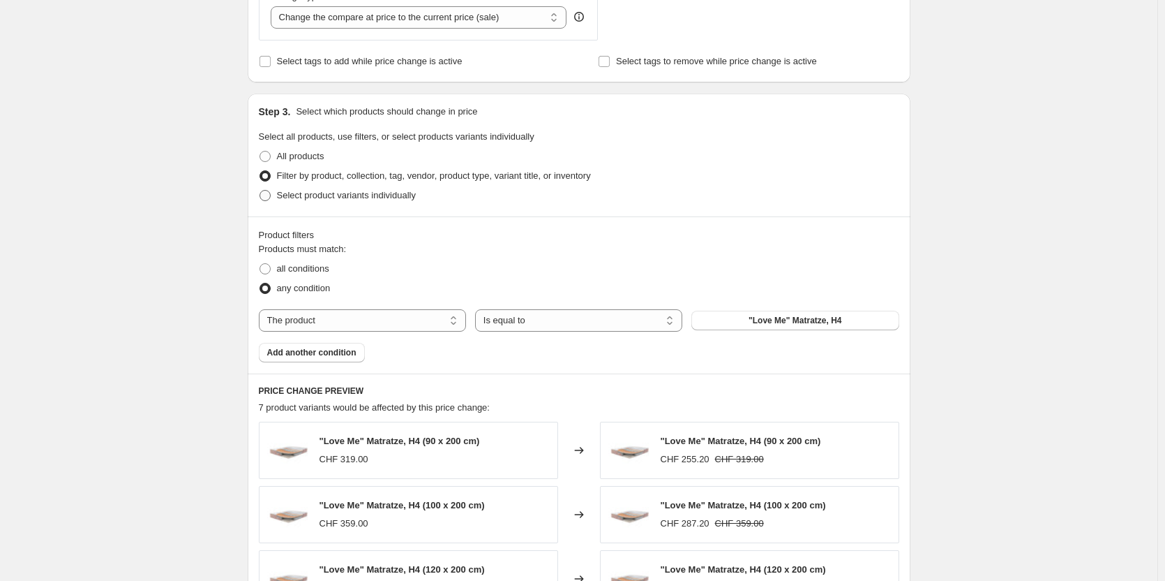 The height and width of the screenshot is (581, 1165). Describe the element at coordinates (312, 352) in the screenshot. I see `button: Add another condition` at that location.